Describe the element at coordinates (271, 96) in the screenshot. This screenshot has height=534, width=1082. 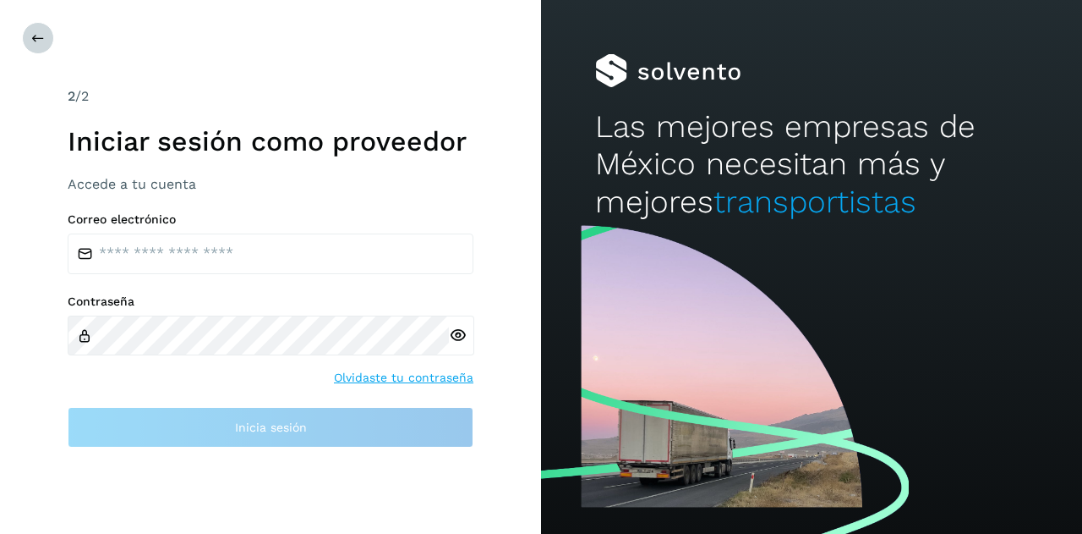
I see `div: /2` at that location.